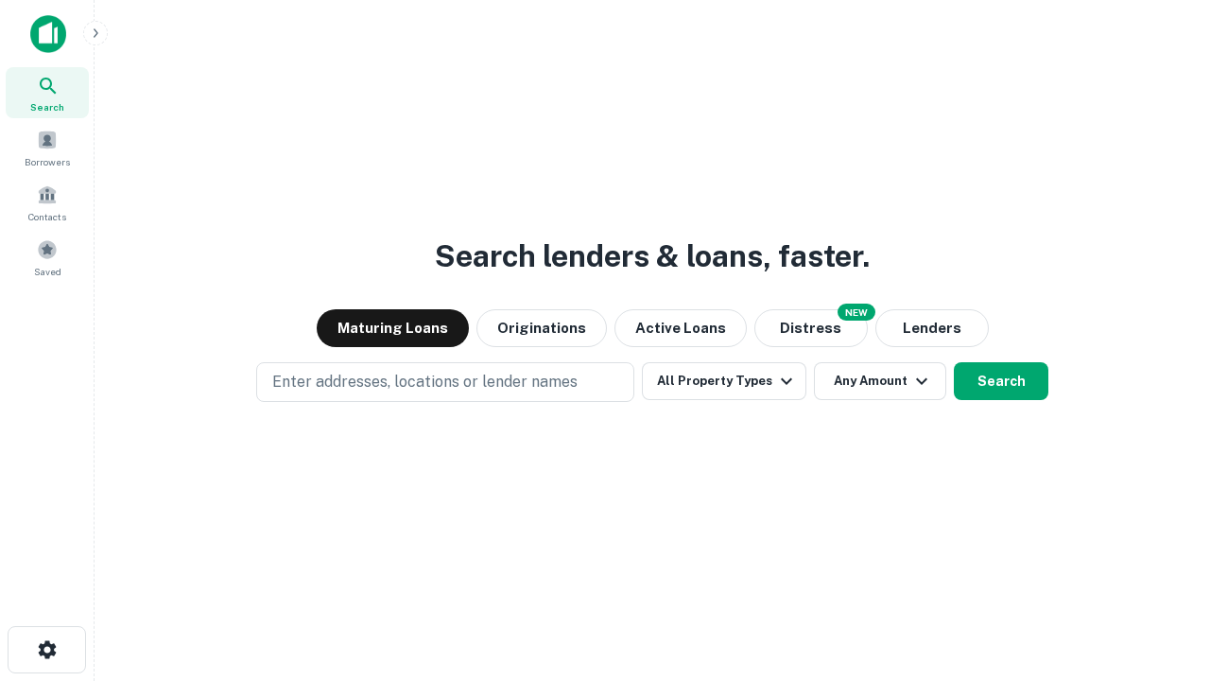  Describe the element at coordinates (445, 382) in the screenshot. I see `button: Enter addresses, locations or lender names` at that location.